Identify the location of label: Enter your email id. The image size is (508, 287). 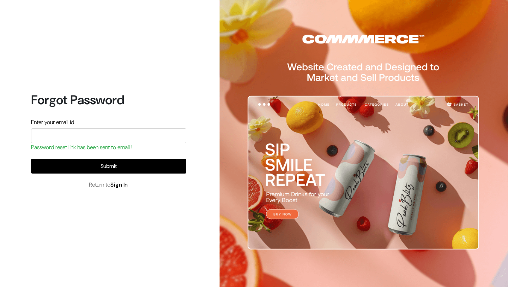
(53, 122).